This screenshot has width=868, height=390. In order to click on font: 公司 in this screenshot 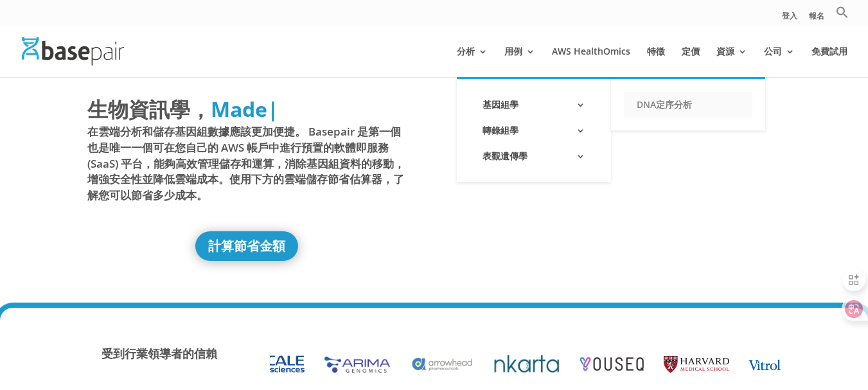, I will do `click(772, 51)`.